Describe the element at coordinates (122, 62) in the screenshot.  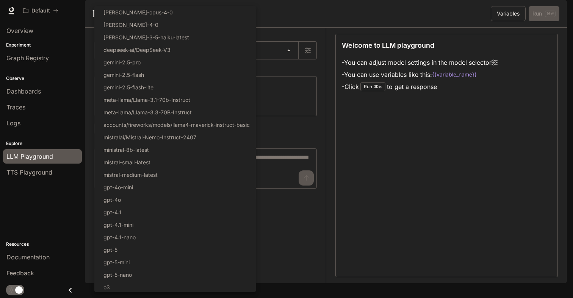
I see `p: gemini-2.5-pro` at that location.